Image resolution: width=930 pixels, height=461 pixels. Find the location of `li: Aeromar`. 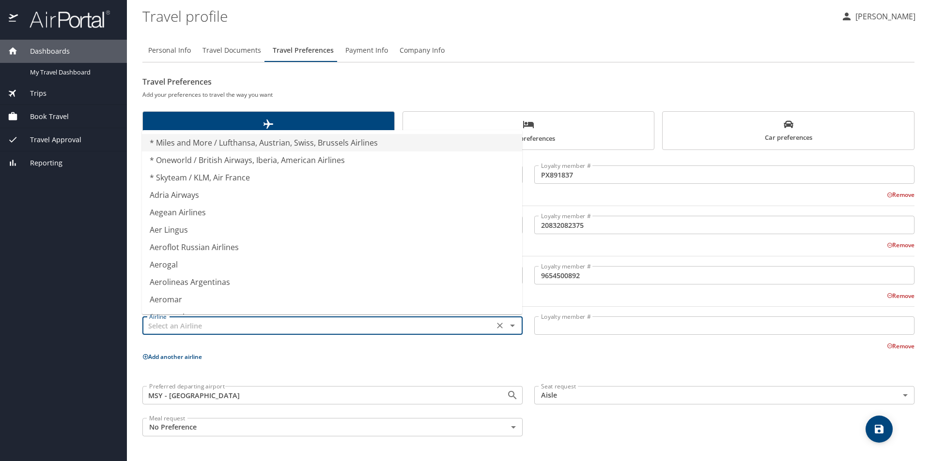

li: Aeromar is located at coordinates (332, 300).